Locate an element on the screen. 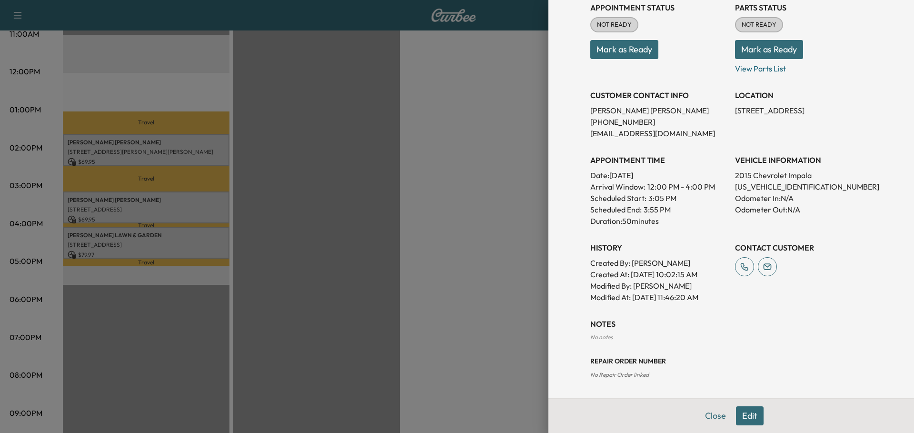 The image size is (914, 433). button: Close is located at coordinates (716, 416).